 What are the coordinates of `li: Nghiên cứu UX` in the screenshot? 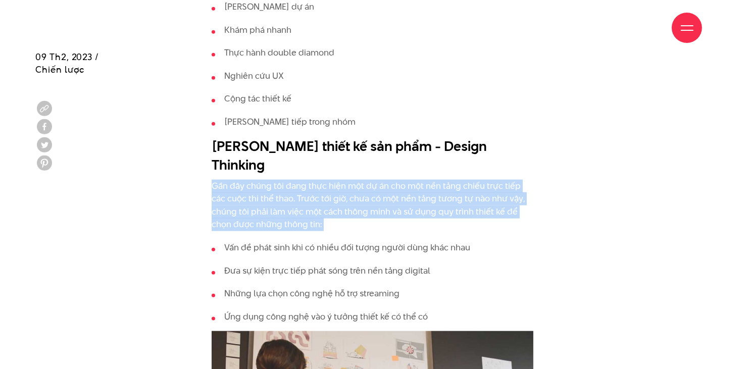 It's located at (373, 76).